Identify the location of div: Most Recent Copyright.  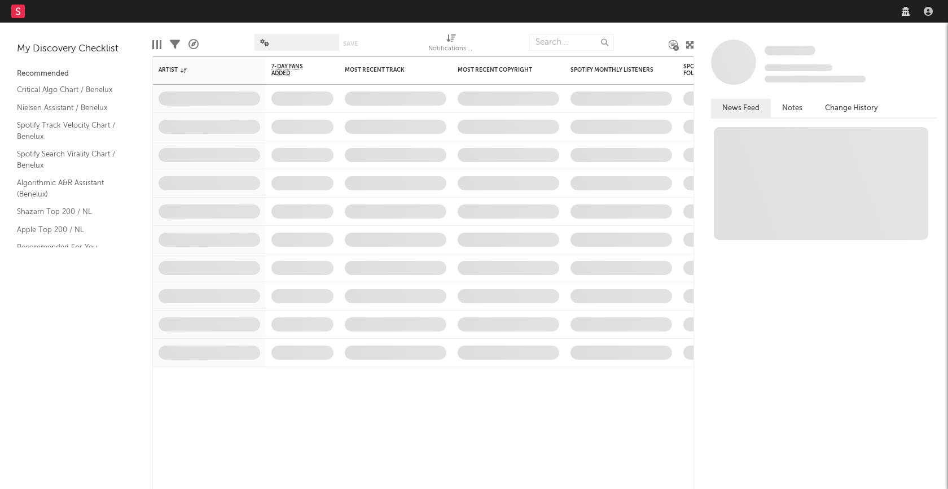
(500, 70).